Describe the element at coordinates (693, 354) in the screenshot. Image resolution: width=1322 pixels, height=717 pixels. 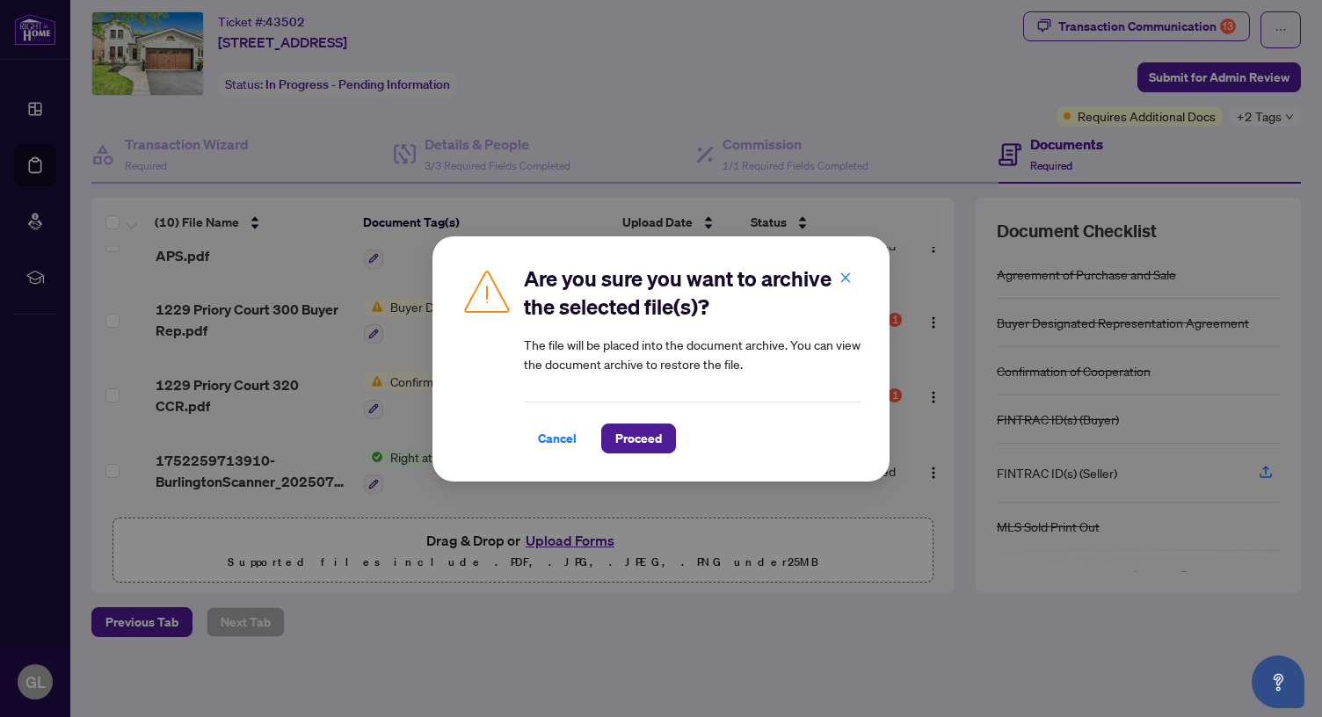
I see `article: The file will be placed into the document archive. You can view the document archive to restore t...` at that location.